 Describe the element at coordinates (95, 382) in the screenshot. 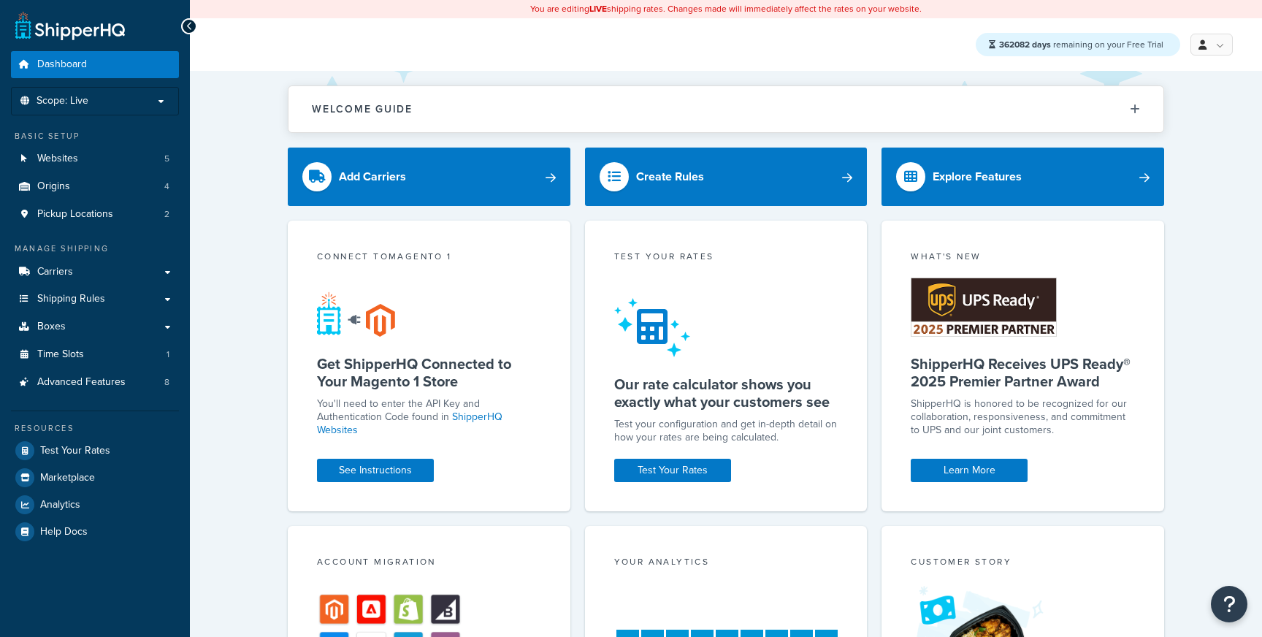

I see `li: Advanced Features` at that location.